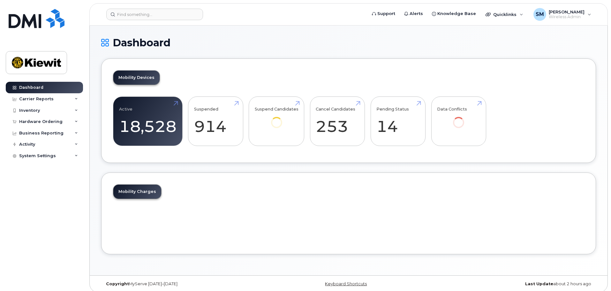  What do you see at coordinates (216, 121) in the screenshot?
I see `a: Suspended 914` at bounding box center [216, 121].